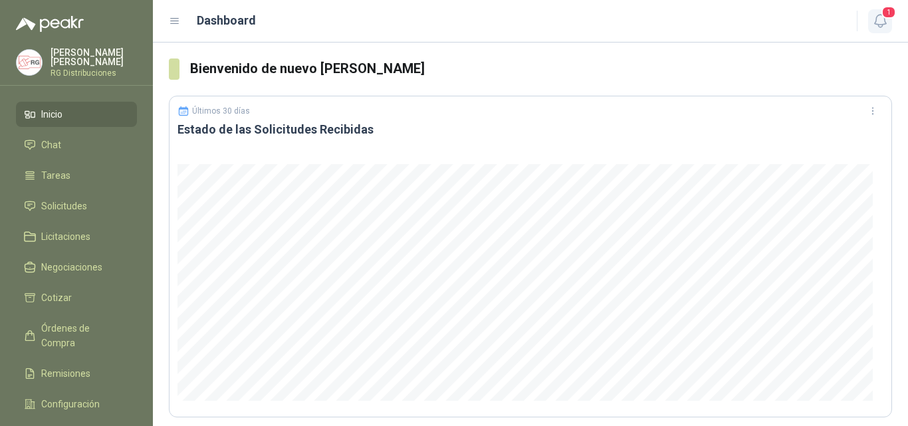 Image resolution: width=908 pixels, height=426 pixels. I want to click on a: Remisiones, so click(76, 374).